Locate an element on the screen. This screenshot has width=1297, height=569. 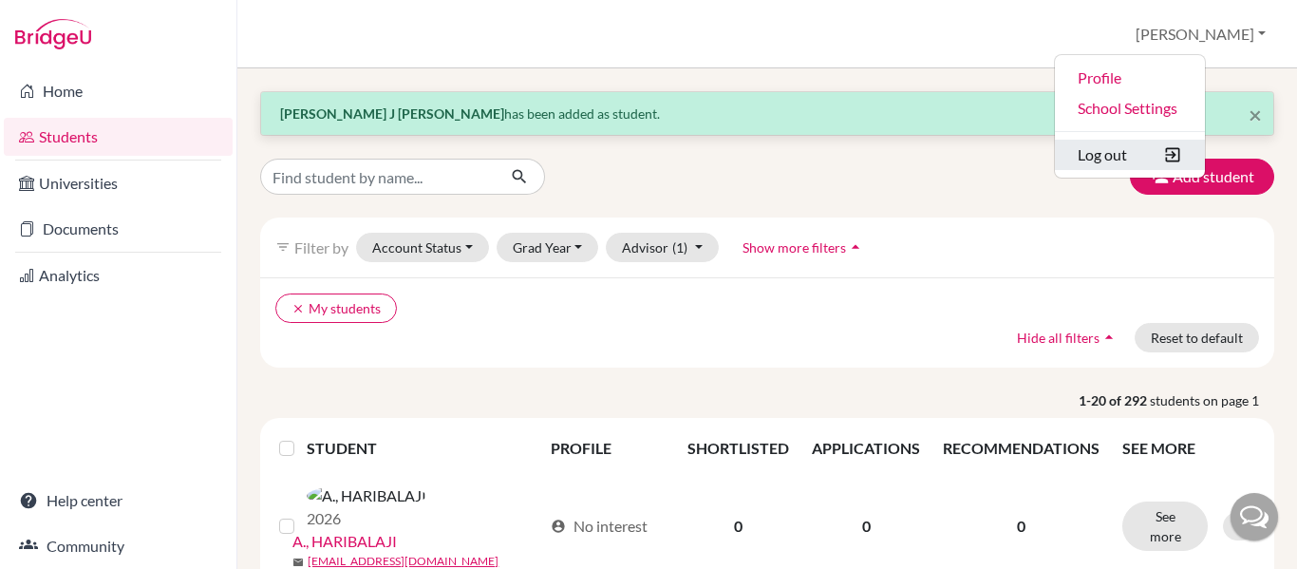
a: Community is located at coordinates (118, 546).